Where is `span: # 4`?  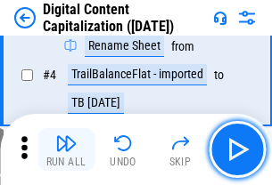 span: # 4 is located at coordinates (49, 75).